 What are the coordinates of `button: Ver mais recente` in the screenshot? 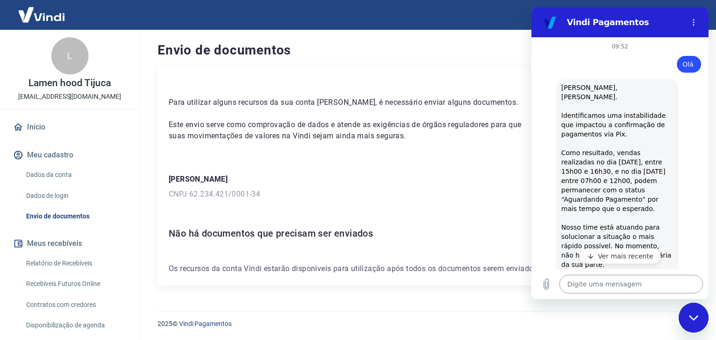 It's located at (89, 249).